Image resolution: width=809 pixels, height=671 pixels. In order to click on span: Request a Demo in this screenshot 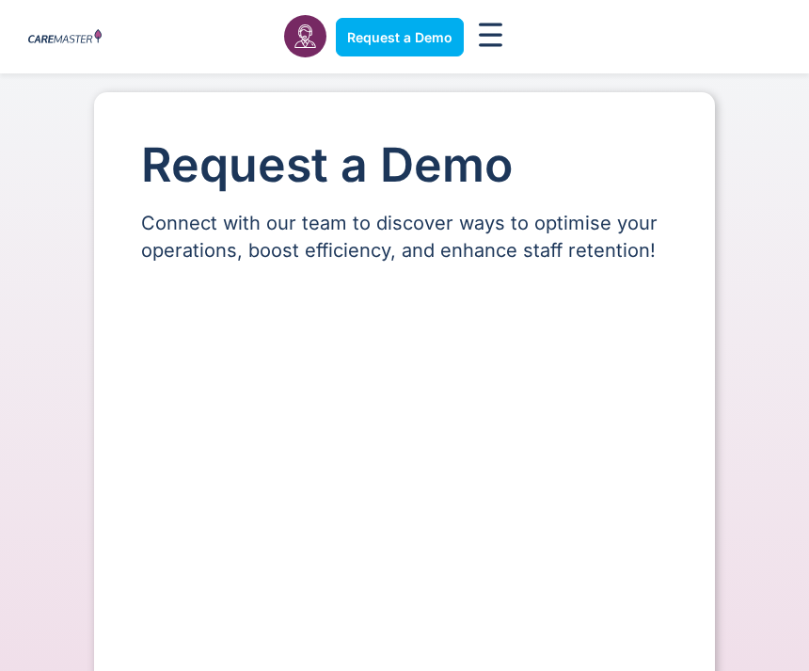, I will do `click(400, 37)`.